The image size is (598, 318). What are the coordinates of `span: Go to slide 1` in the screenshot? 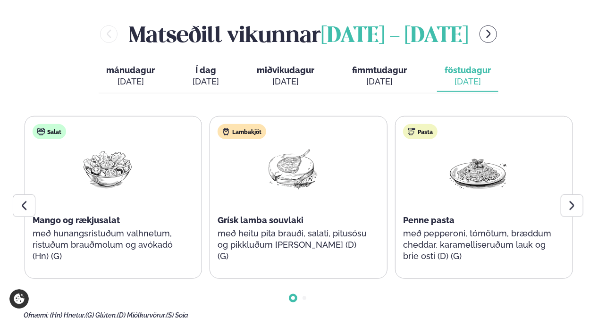 It's located at (293, 298).